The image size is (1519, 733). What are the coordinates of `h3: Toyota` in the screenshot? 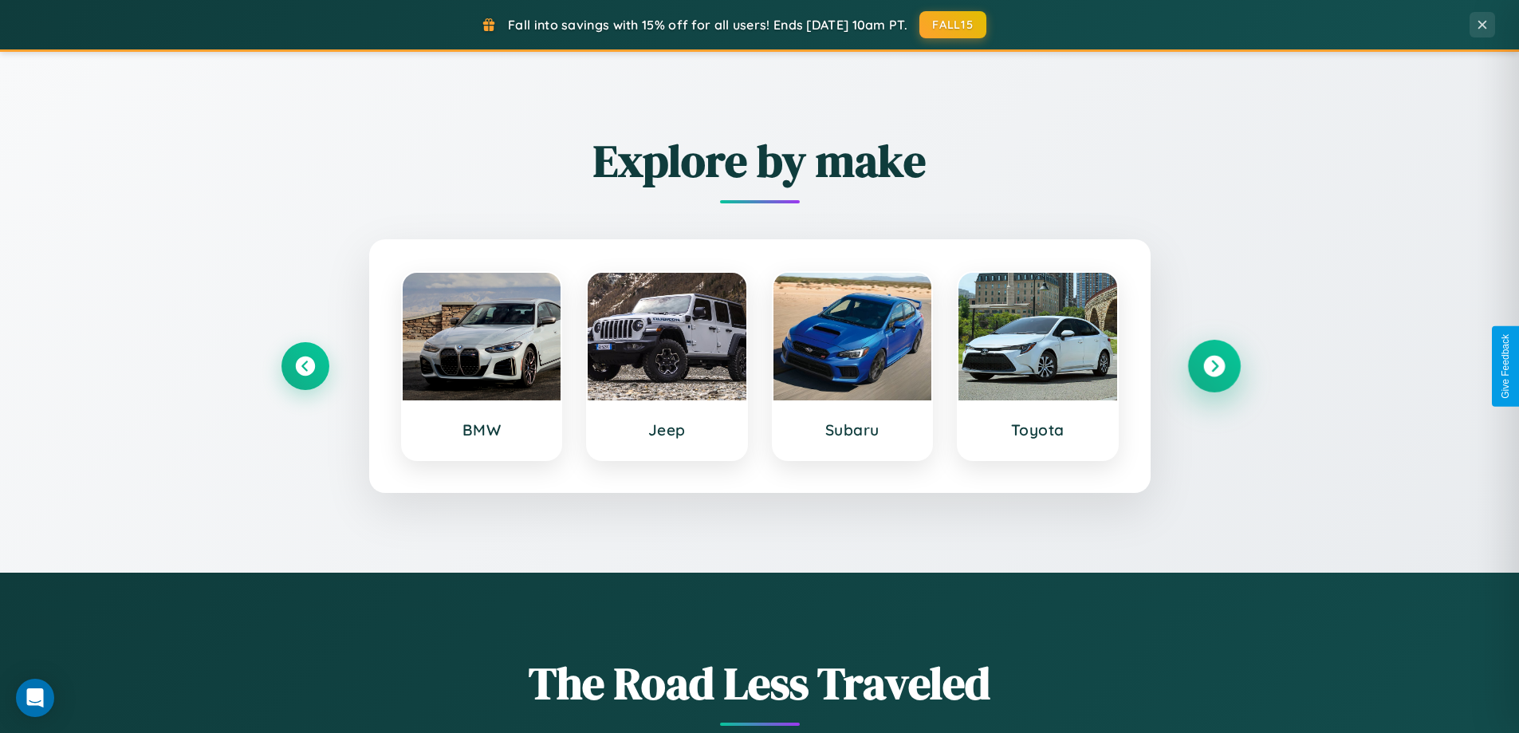 It's located at (1037, 430).